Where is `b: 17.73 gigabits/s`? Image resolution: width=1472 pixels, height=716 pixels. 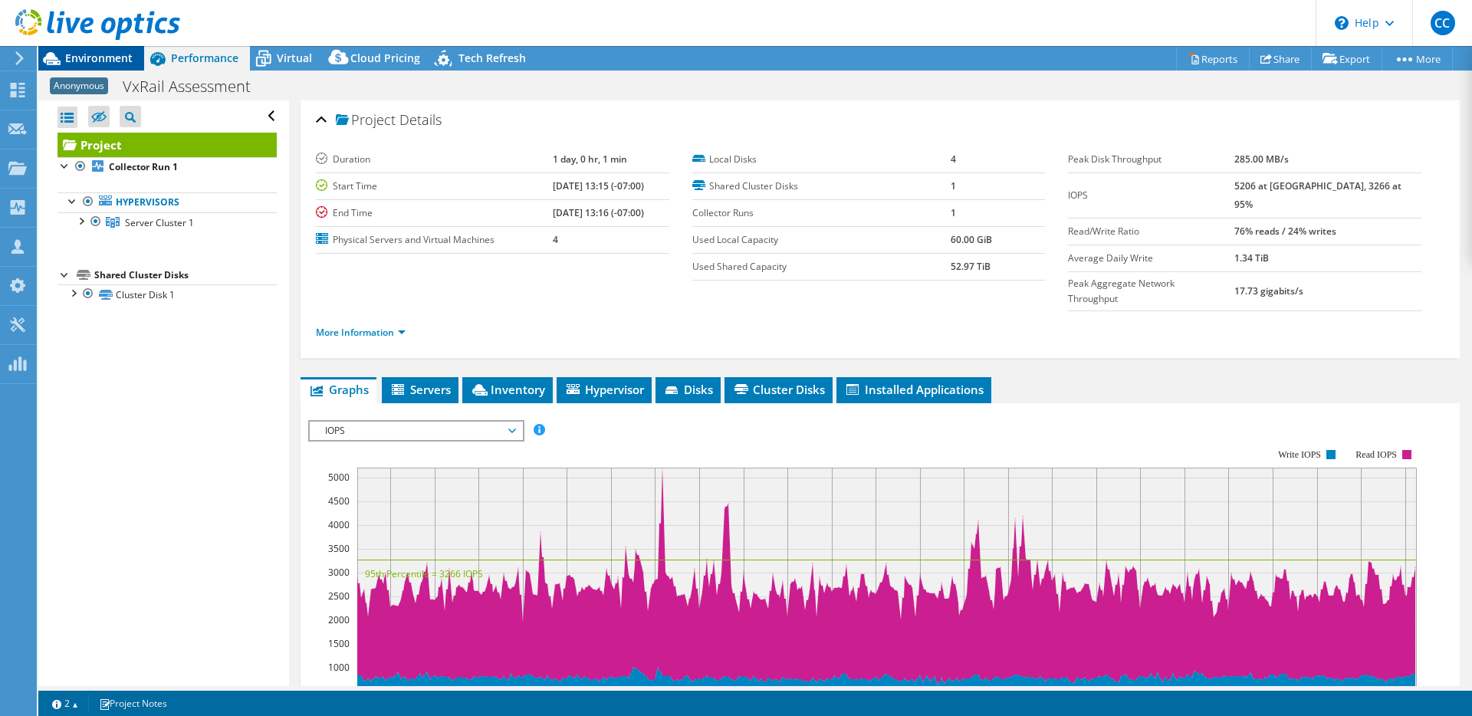
b: 17.73 gigabits/s is located at coordinates (1268, 290).